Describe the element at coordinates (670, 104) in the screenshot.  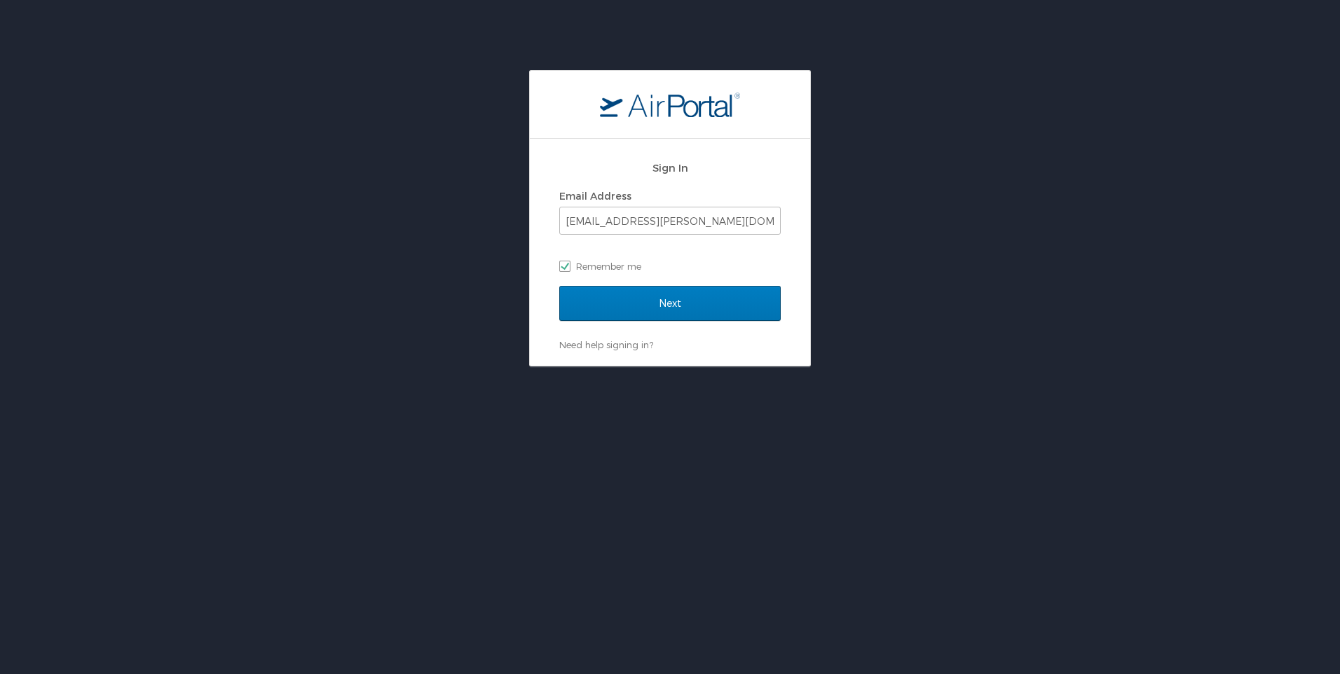
I see `img: logo` at that location.